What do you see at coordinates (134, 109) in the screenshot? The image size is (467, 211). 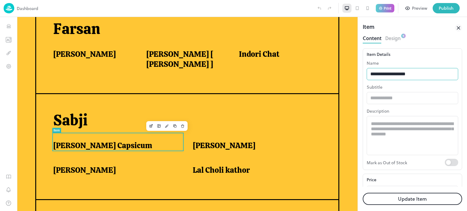 I see `button: Edit` at bounding box center [134, 109].